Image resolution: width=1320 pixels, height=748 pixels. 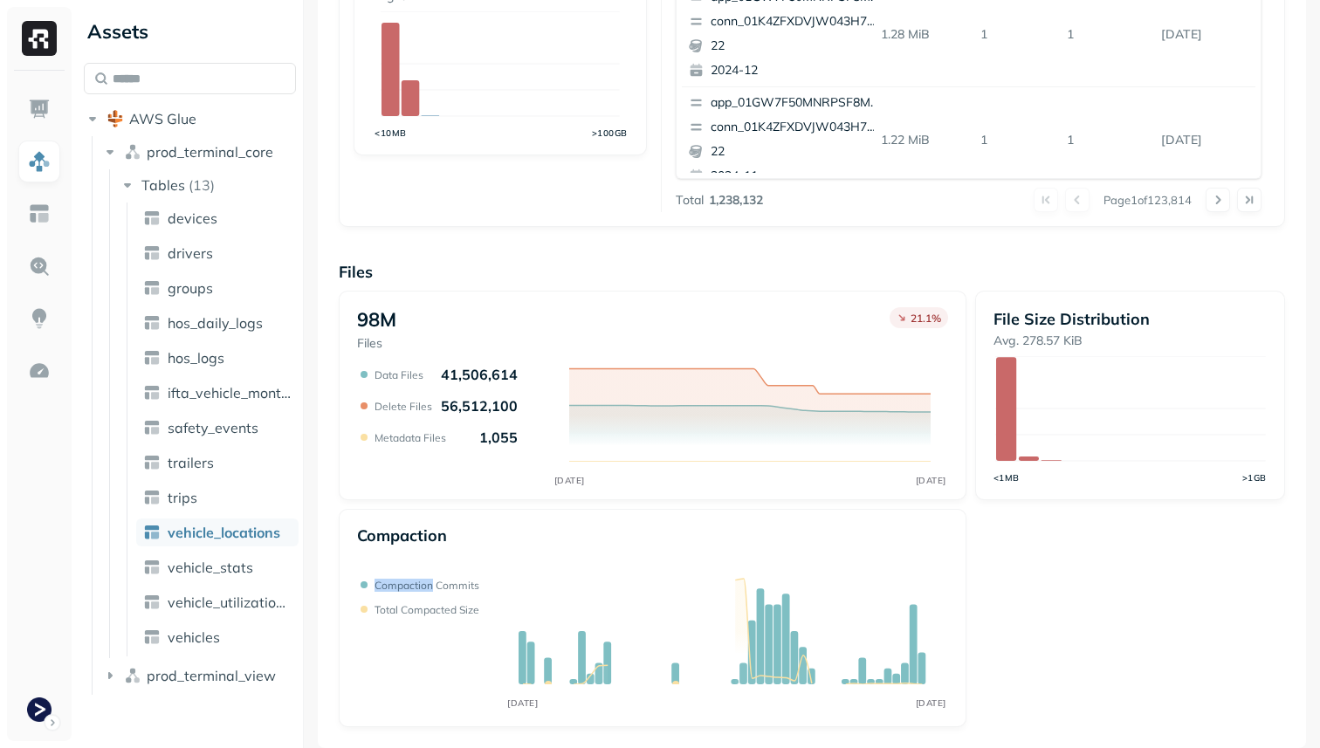 I want to click on span: hos_logs, so click(x=195, y=358).